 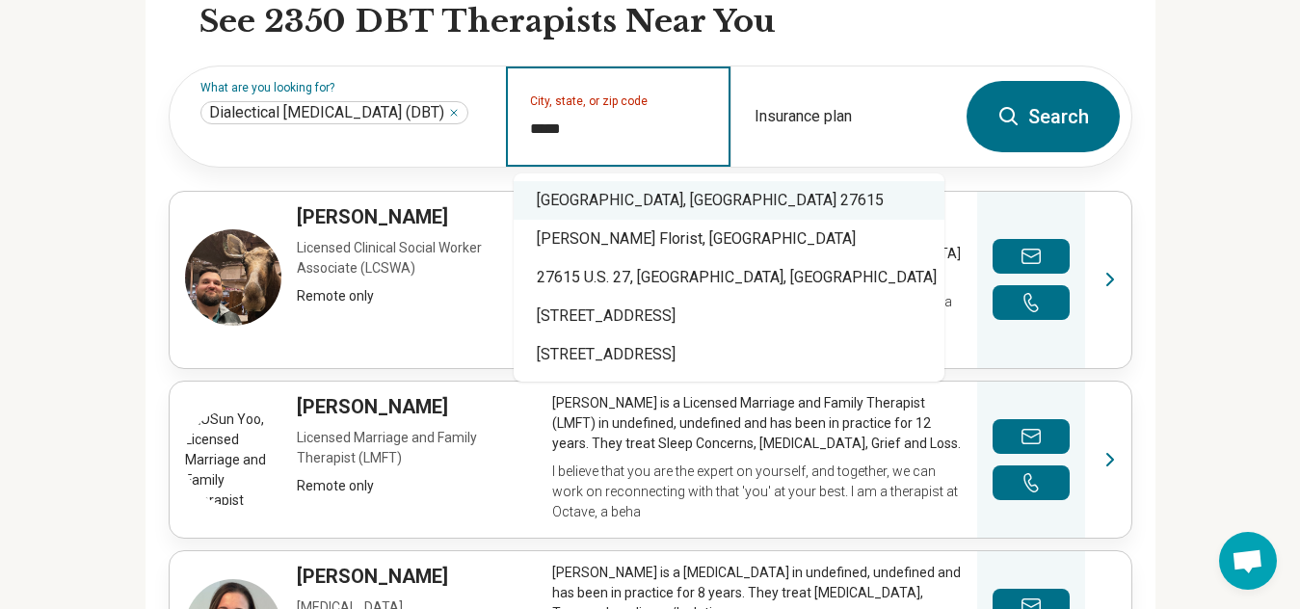 I want to click on div: Open chat, so click(x=1248, y=561).